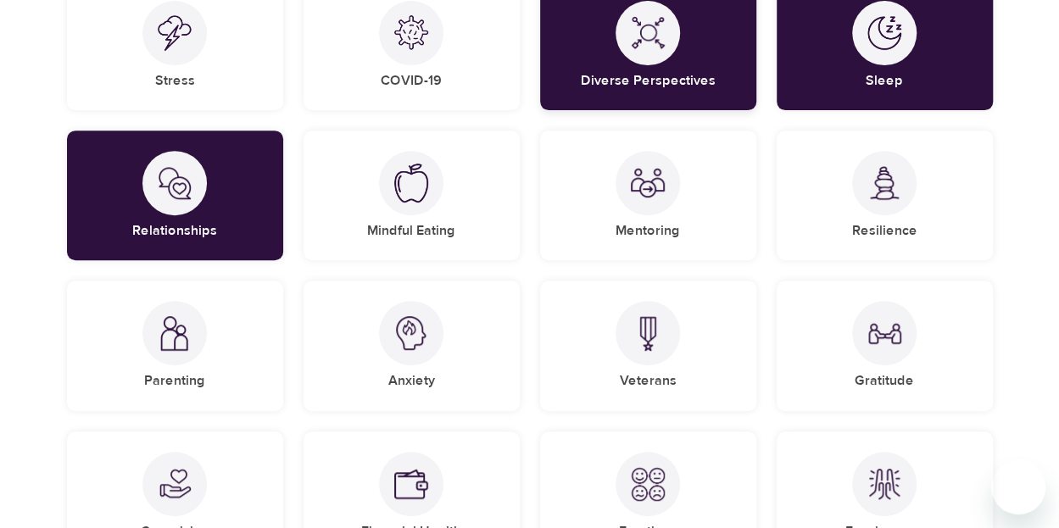  What do you see at coordinates (411, 195) in the screenshot?
I see `div: Mindful EatingMindful Eating` at bounding box center [411, 195].